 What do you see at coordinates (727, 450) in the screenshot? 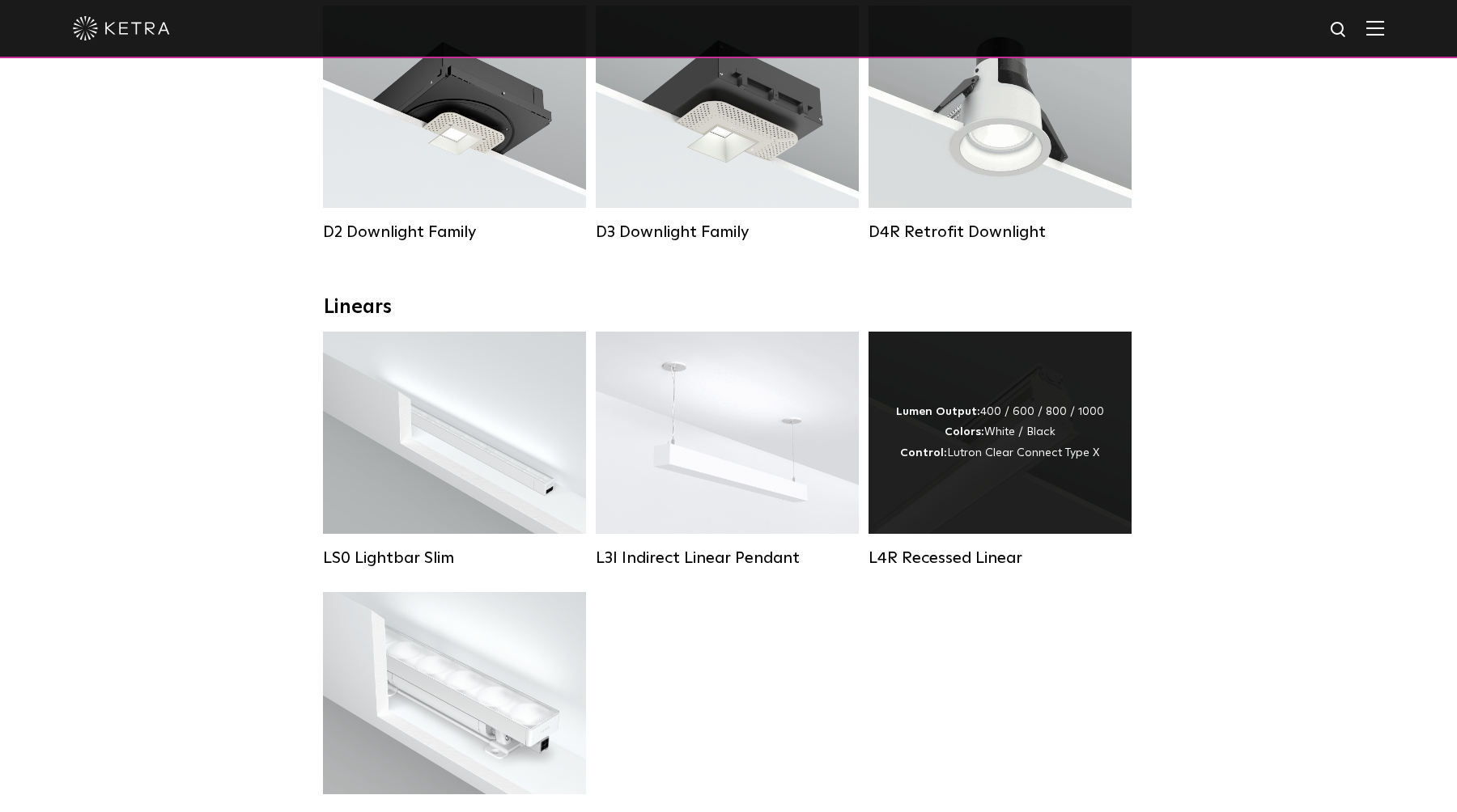
I see `a: L3I Indirect Linear Pendant Lumen Output:400 / 600 / 800 / 1000Housing Colors:White / BlackContro...` at bounding box center [727, 450].